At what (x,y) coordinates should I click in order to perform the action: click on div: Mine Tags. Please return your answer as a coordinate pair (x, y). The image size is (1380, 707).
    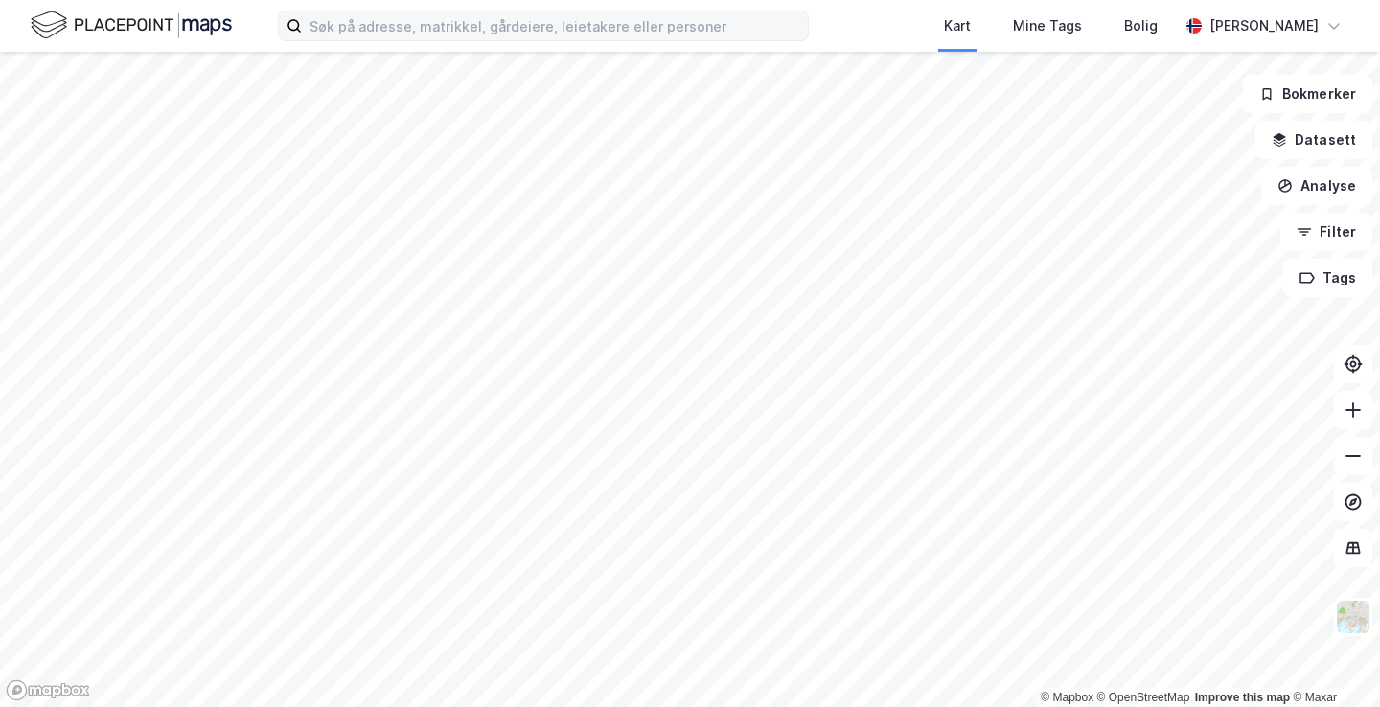
    Looking at the image, I should click on (1047, 26).